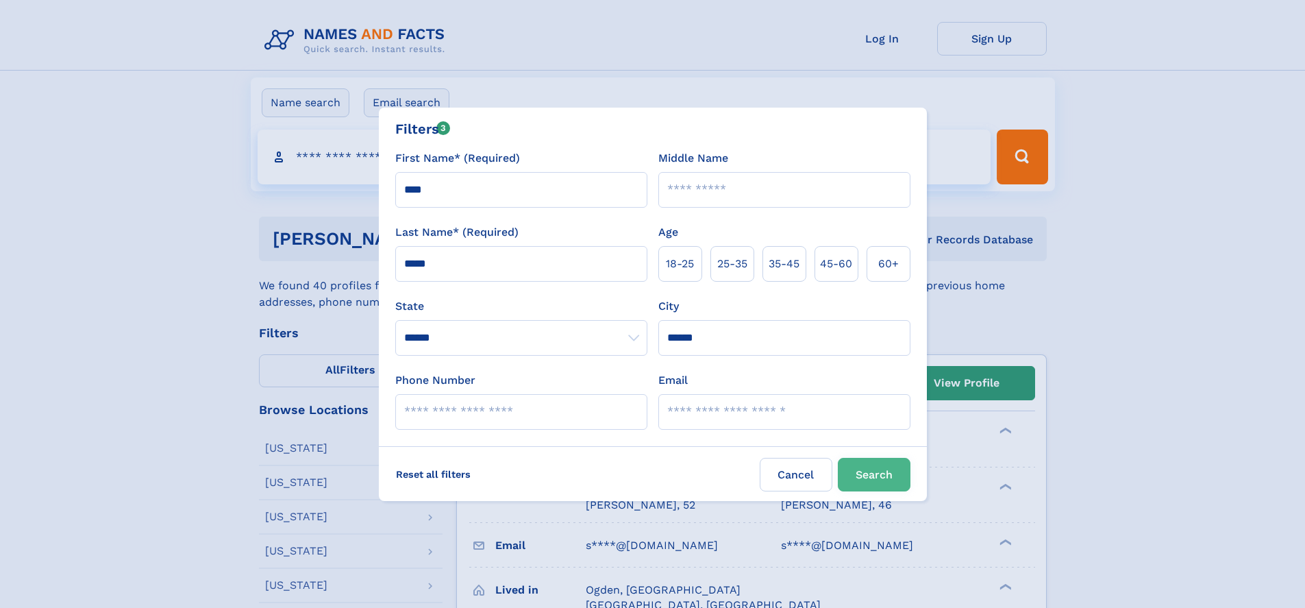  Describe the element at coordinates (889, 264) in the screenshot. I see `span: 60+` at that location.